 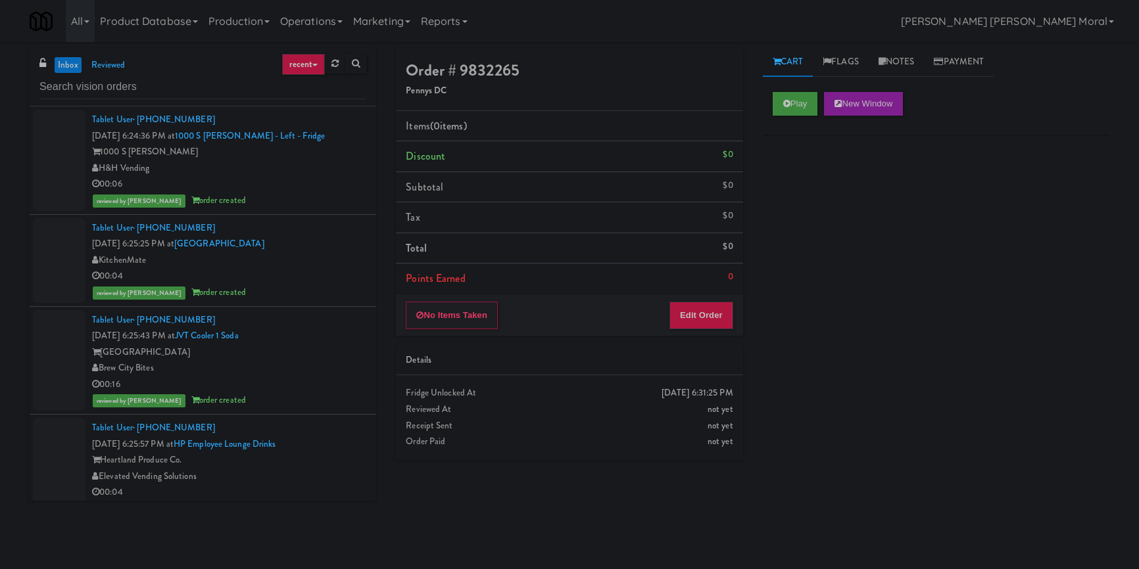 What do you see at coordinates (41, 21) in the screenshot?
I see `img: Micromart` at bounding box center [41, 21].